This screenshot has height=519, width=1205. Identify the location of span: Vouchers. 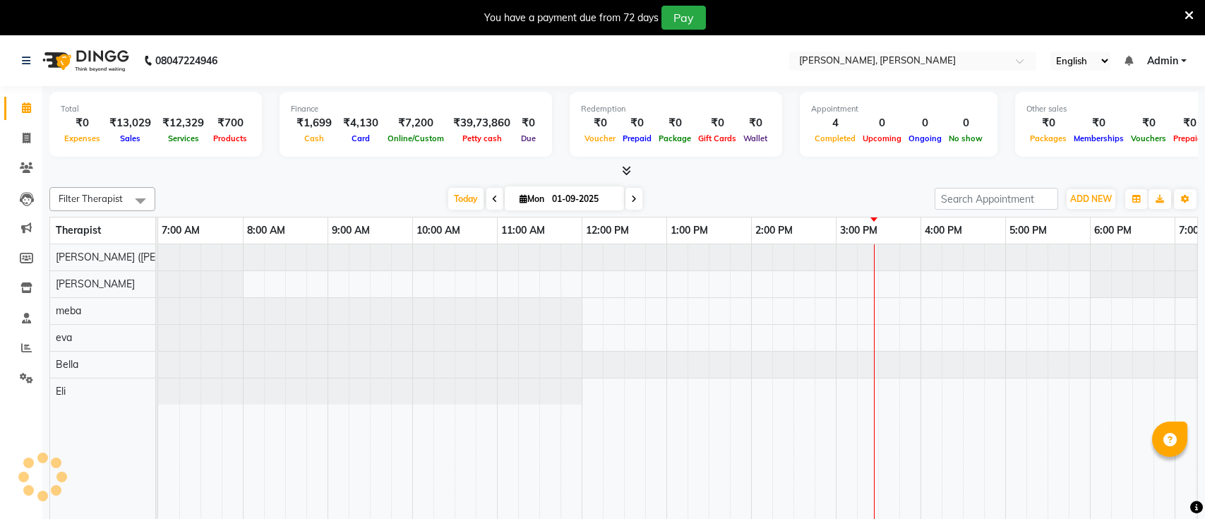
(1149, 138).